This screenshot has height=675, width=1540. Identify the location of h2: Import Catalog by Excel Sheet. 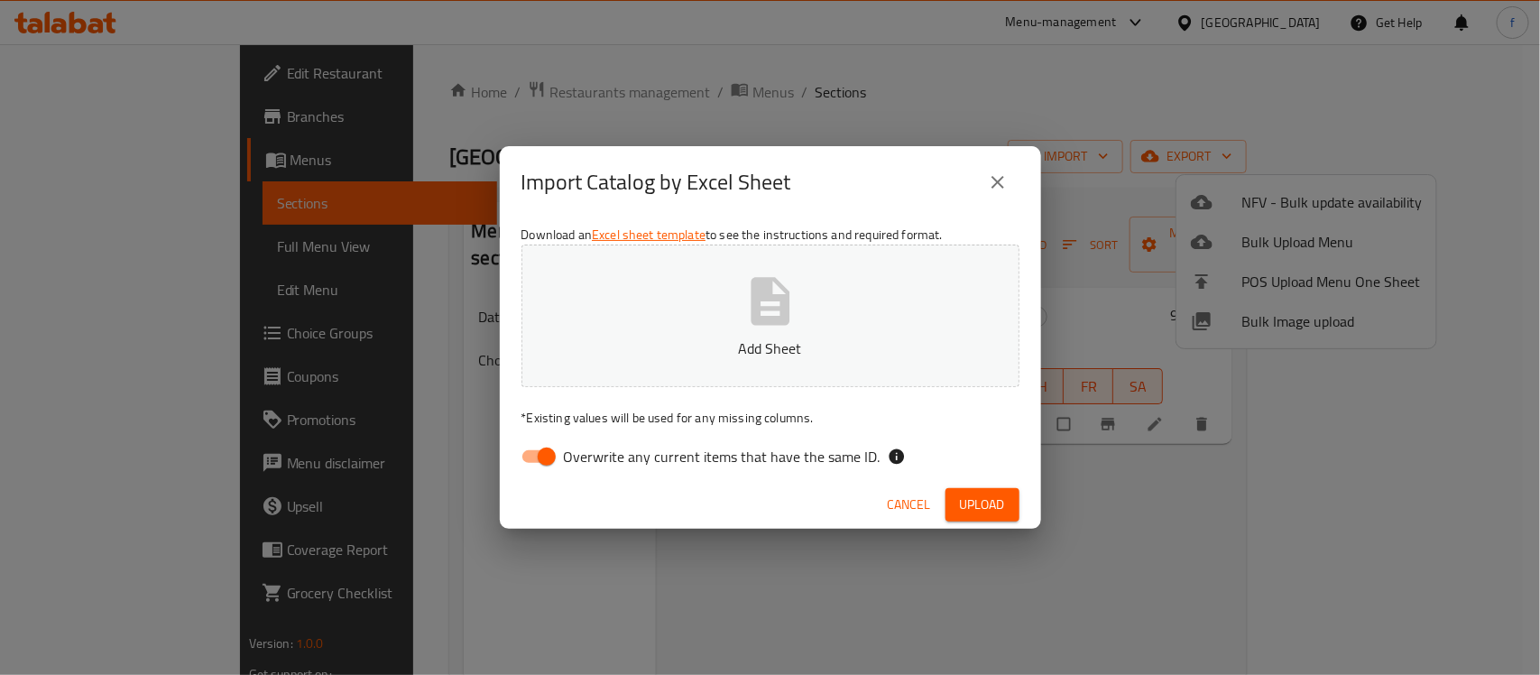
(656, 182).